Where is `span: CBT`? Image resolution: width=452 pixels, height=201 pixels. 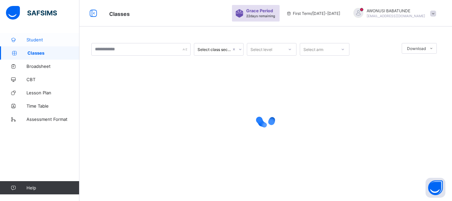 span: CBT is located at coordinates (53, 79).